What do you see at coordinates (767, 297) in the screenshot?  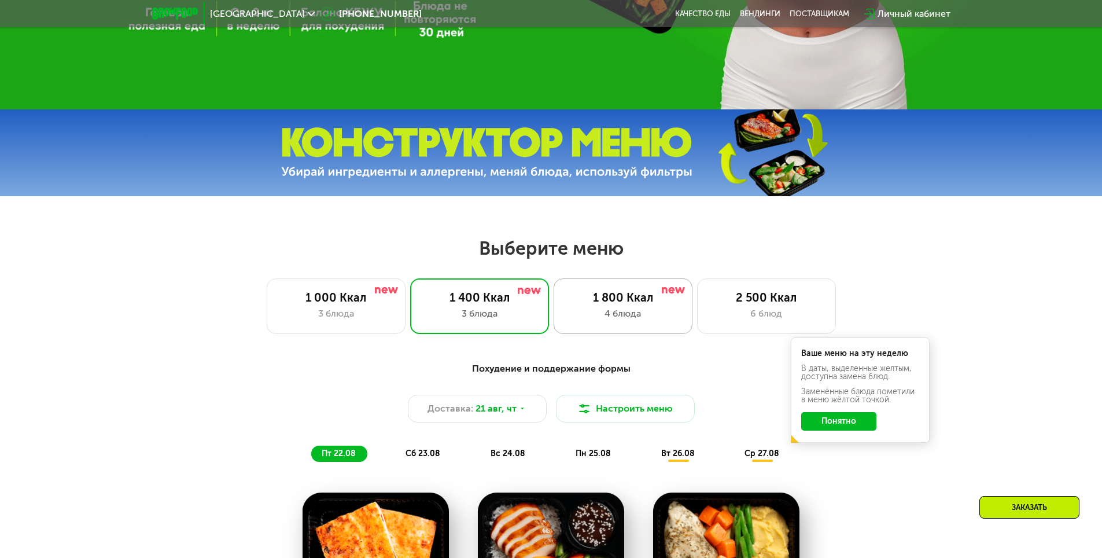 I see `div: 2 500 Ккал` at bounding box center [767, 297].